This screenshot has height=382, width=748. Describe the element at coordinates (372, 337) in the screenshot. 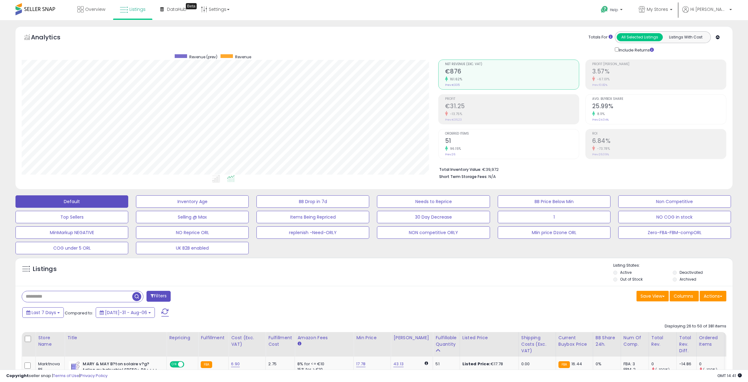

I see `div: Min Price` at that location.